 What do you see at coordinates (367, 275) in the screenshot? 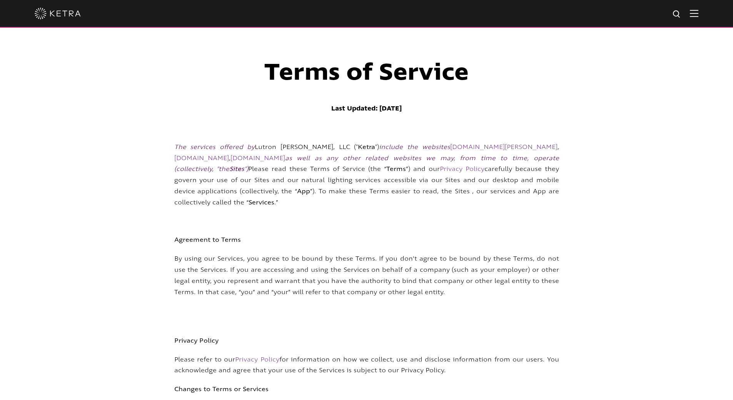
I see `span: By using our Services, you agree to be bound by these Terms. If you don’t agree to be bound by th...` at bounding box center [367, 275].